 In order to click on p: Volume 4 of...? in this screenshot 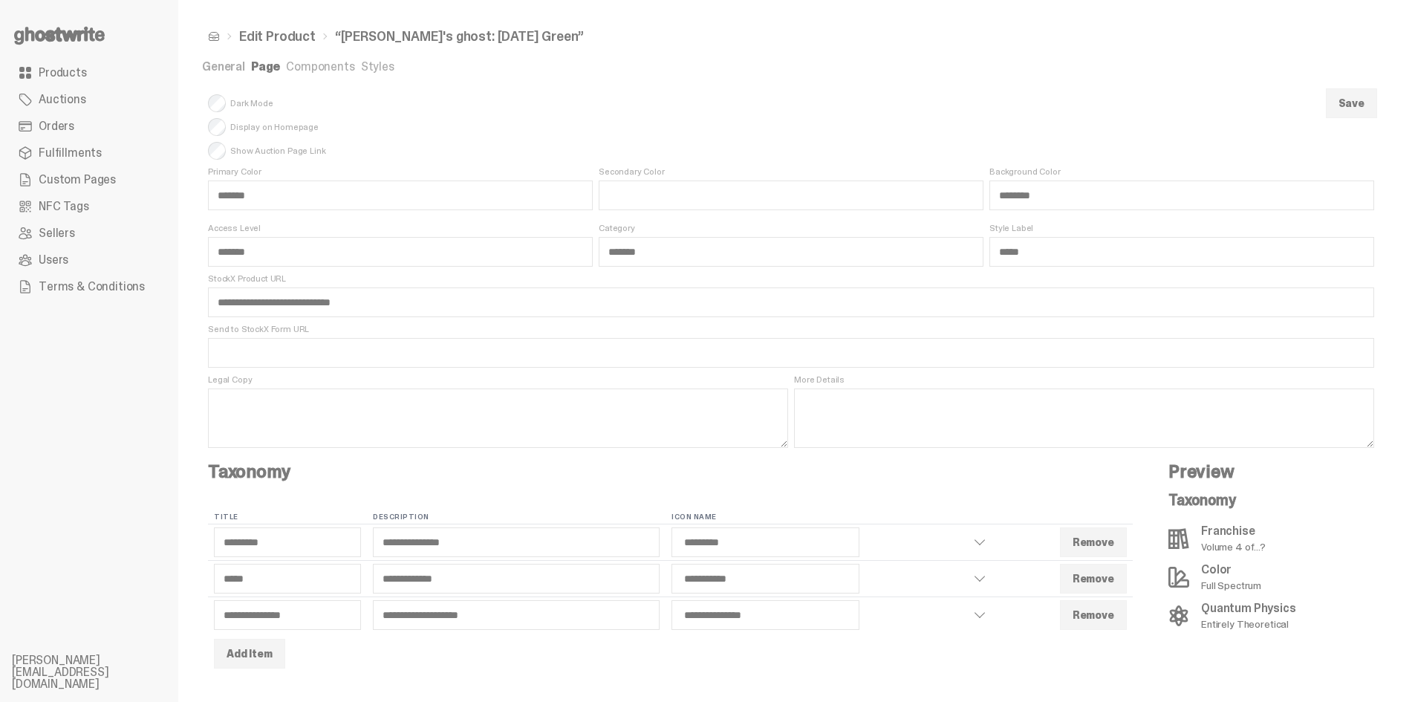, I will do `click(1233, 547)`.